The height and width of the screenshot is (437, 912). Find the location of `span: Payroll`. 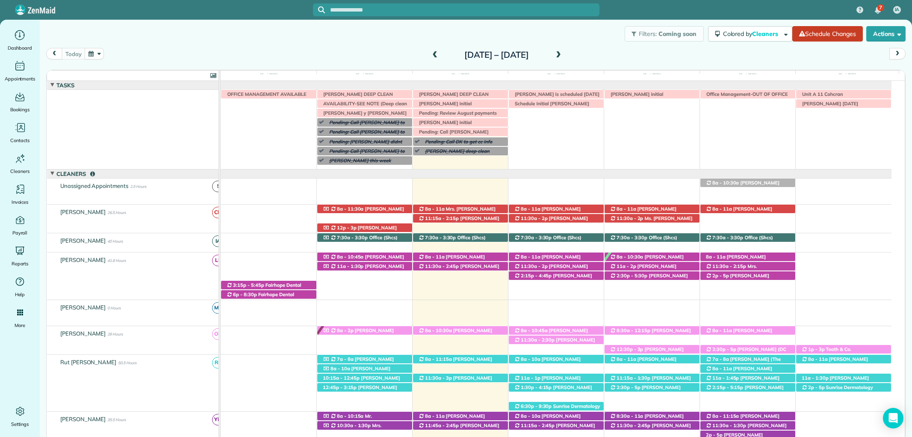

span: Payroll is located at coordinates (20, 233).